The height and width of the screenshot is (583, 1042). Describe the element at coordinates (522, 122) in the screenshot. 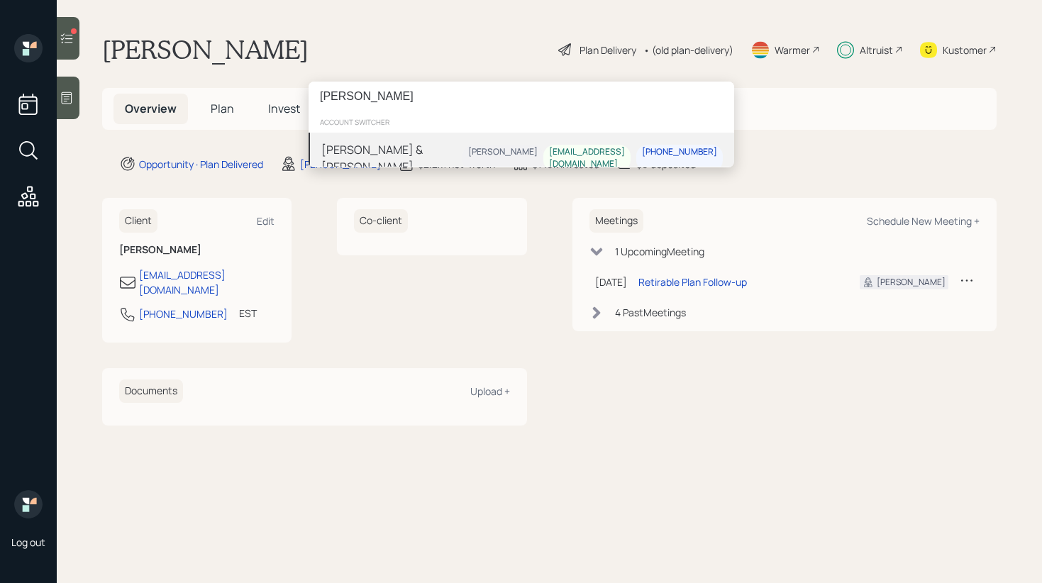

I see `div: account switcher` at that location.